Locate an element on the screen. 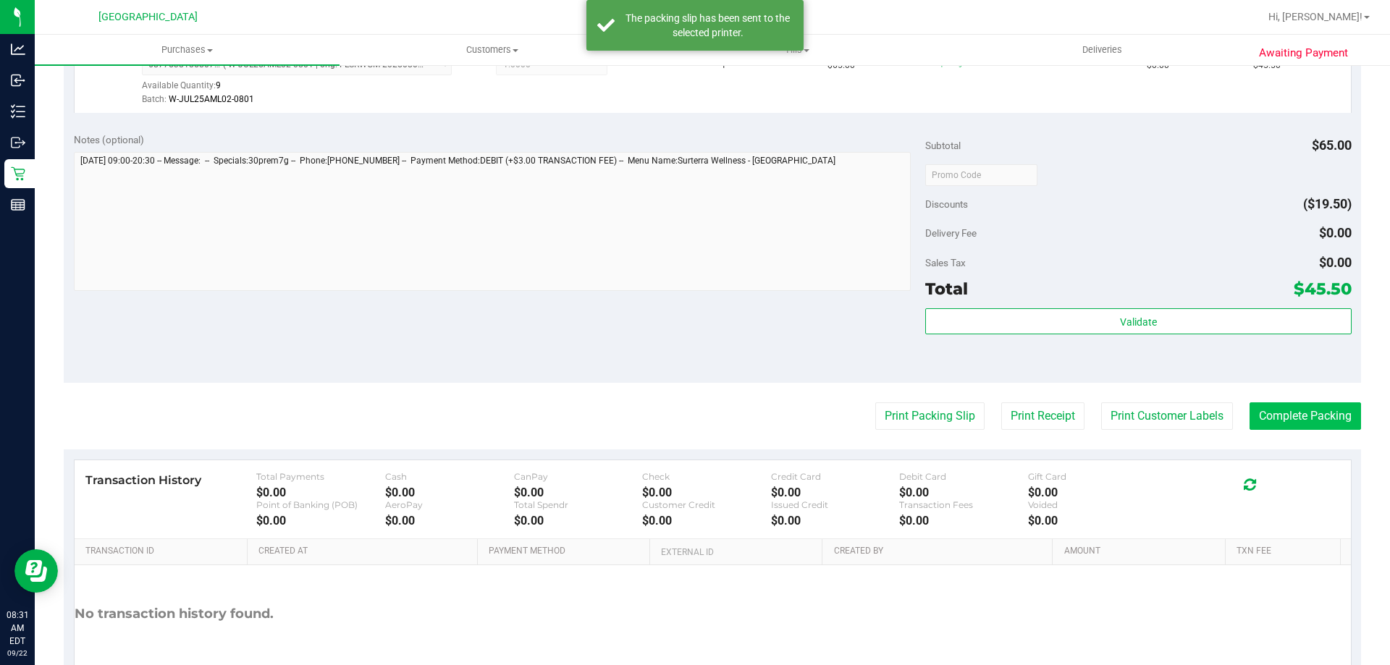 This screenshot has height=665, width=1390. inline-svg: Reports is located at coordinates (18, 205).